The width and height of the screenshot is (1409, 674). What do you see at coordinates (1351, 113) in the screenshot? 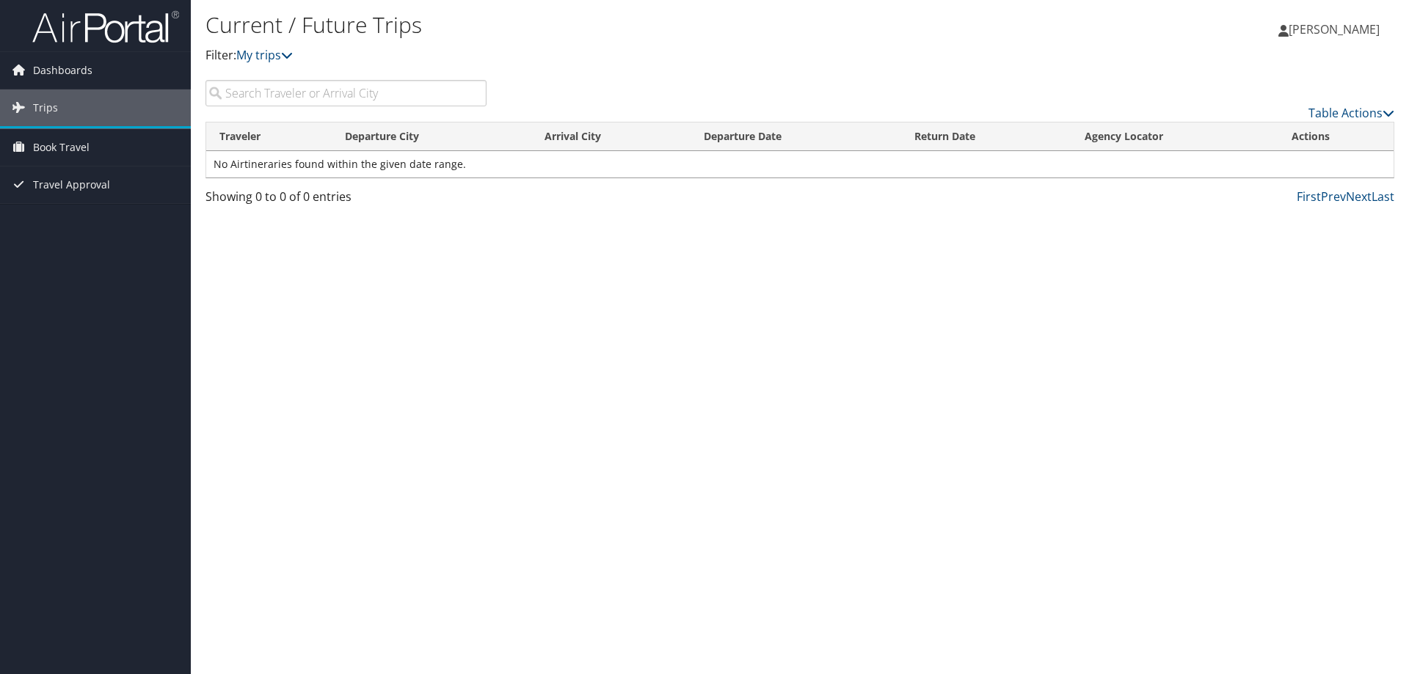
I see `a: Table Actions` at bounding box center [1351, 113].